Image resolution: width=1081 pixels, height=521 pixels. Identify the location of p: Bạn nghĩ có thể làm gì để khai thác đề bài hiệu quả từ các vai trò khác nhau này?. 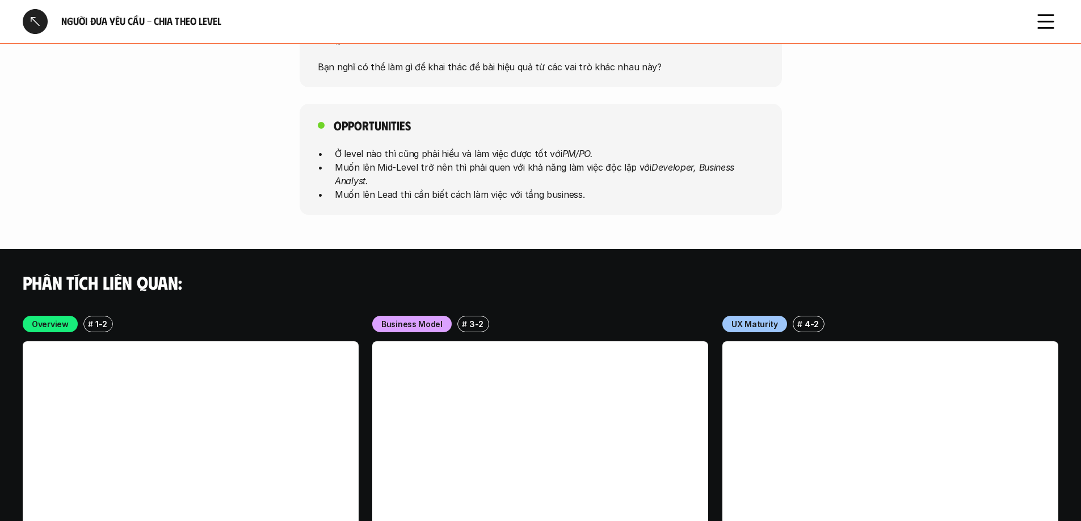
(541, 66).